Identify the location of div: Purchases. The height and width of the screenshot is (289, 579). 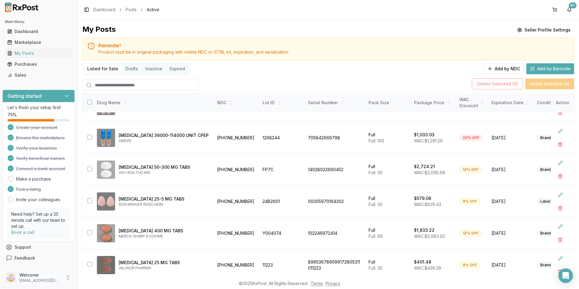
(38, 64).